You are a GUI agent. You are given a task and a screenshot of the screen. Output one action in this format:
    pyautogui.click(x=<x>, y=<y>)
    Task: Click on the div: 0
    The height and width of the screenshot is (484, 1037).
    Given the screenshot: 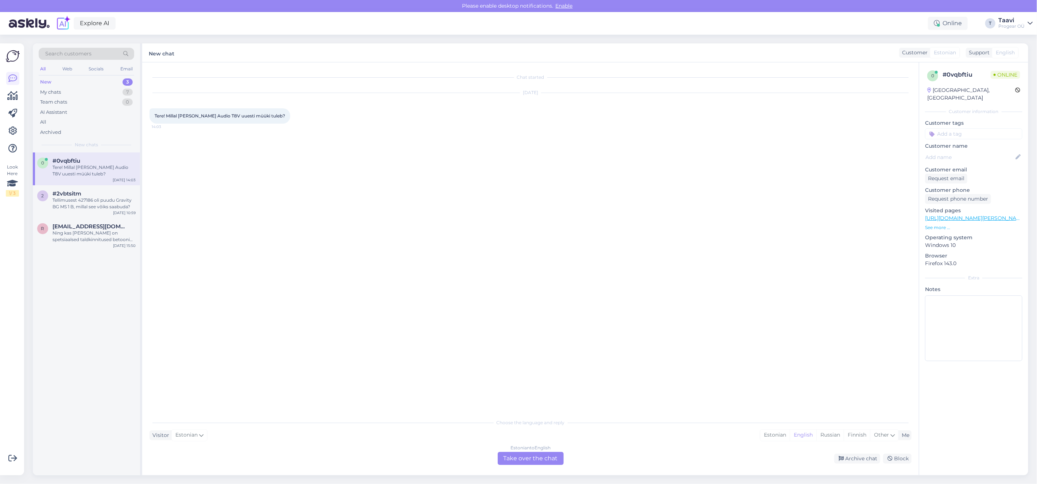 What is the action you would take?
    pyautogui.click(x=127, y=102)
    